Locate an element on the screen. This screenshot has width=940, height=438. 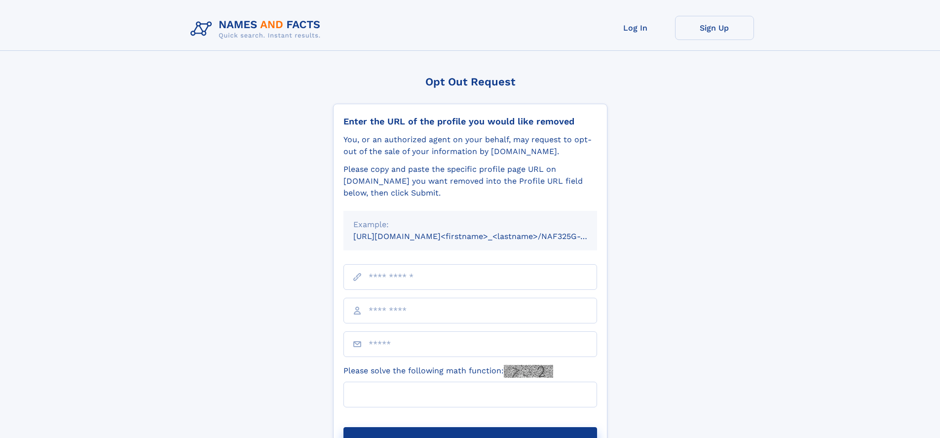
div: Example: is located at coordinates (470, 225).